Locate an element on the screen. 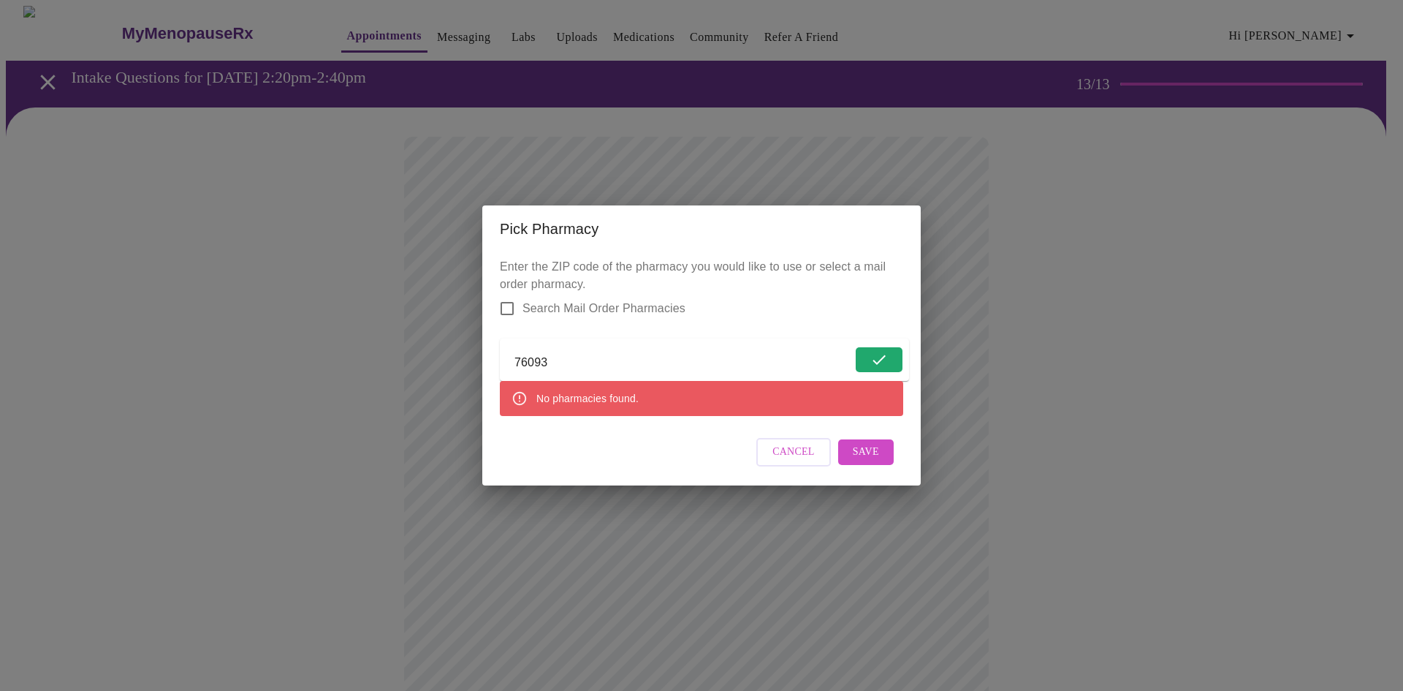 The height and width of the screenshot is (691, 1403). button: Cancel is located at coordinates (794, 452).